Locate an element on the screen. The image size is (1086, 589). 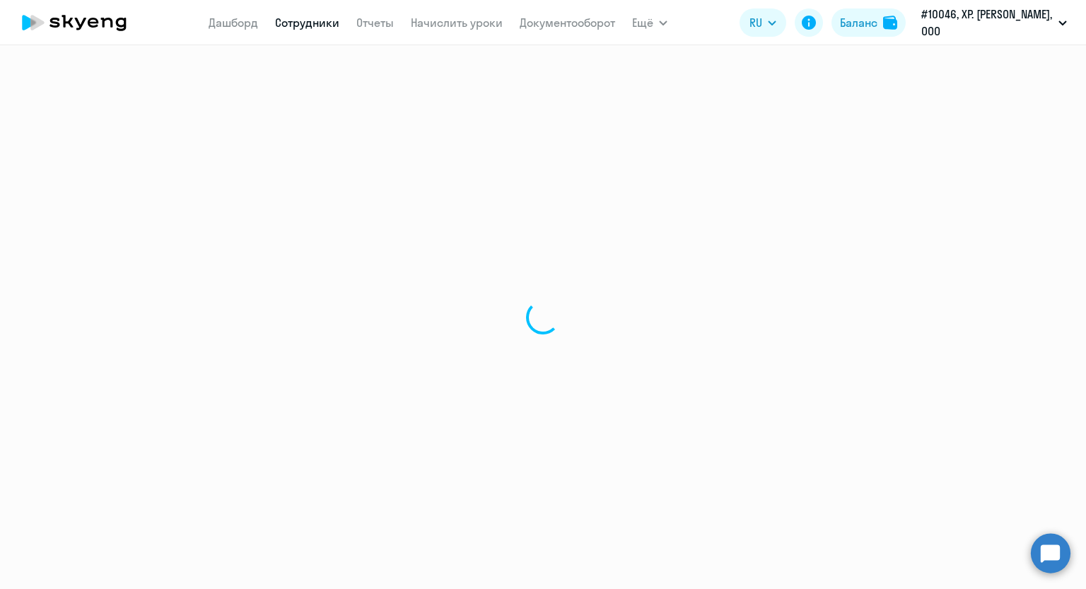
a: Начислить уроки is located at coordinates (457, 23).